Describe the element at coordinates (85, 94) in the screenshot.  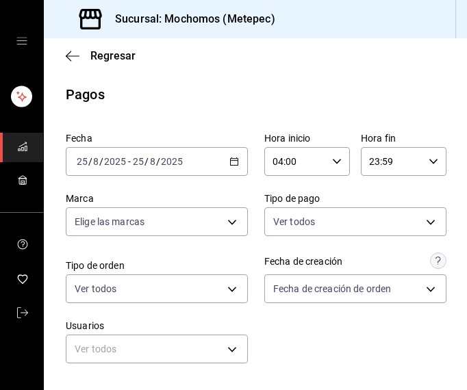
I see `div: Pagos` at that location.